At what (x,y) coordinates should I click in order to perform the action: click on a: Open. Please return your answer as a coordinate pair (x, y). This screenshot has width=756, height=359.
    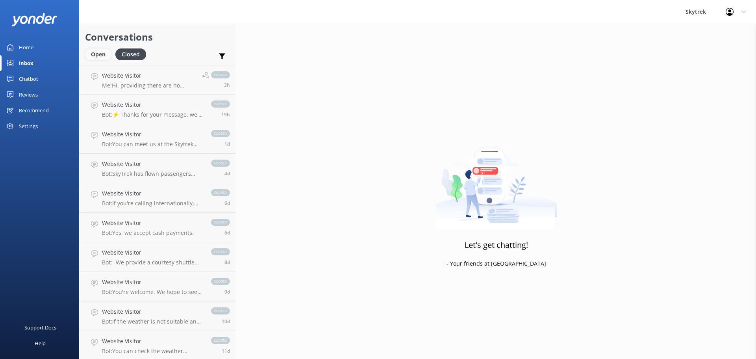
    Looking at the image, I should click on (100, 54).